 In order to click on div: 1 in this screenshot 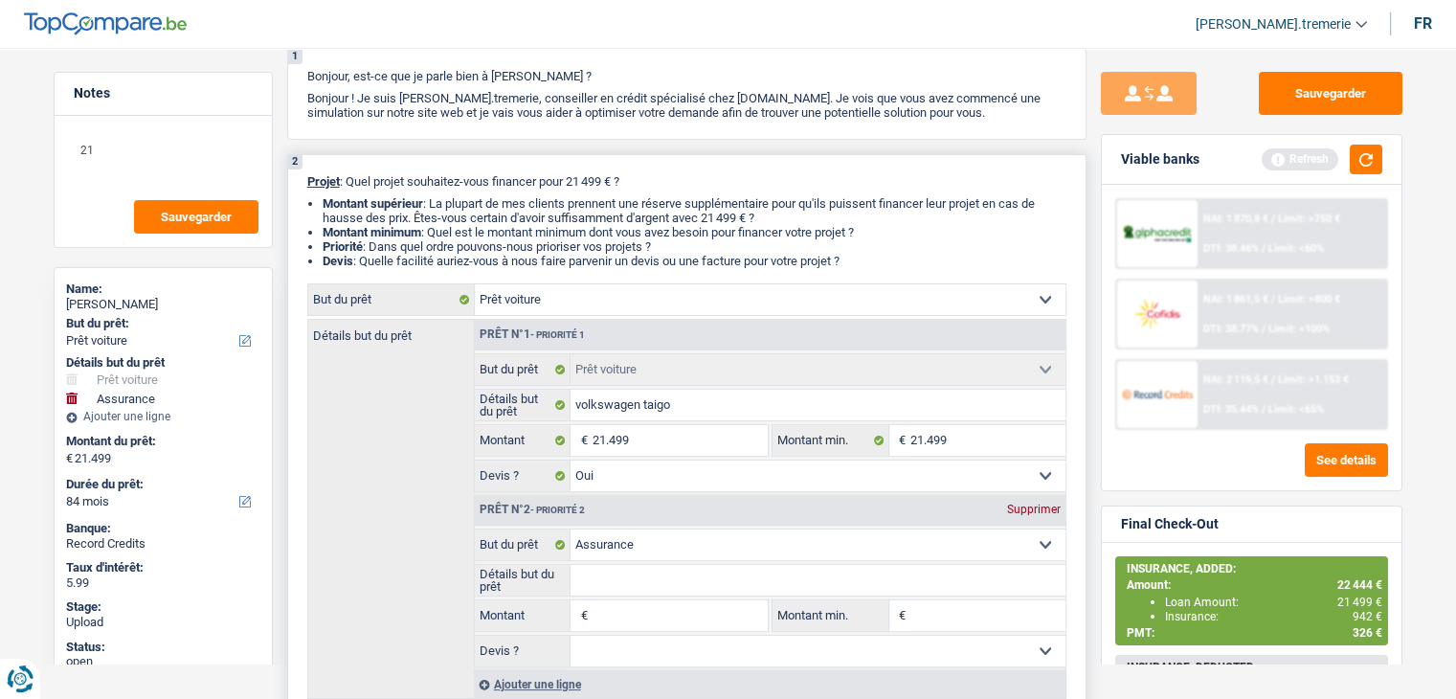, I will do `click(295, 56)`.